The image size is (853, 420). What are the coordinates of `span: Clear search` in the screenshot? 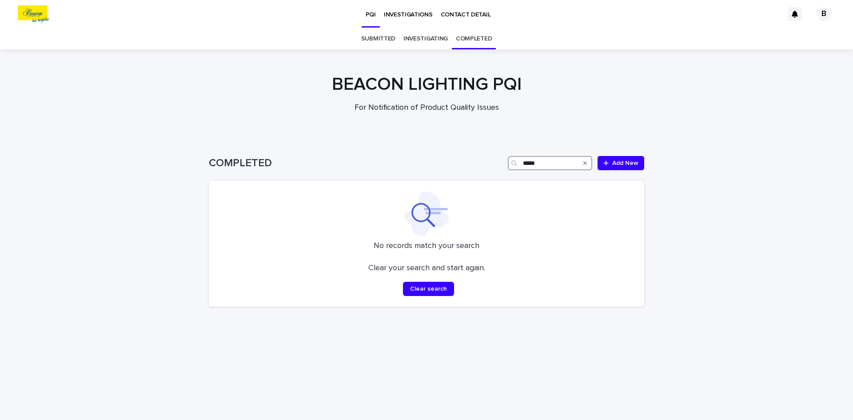 It's located at (428, 289).